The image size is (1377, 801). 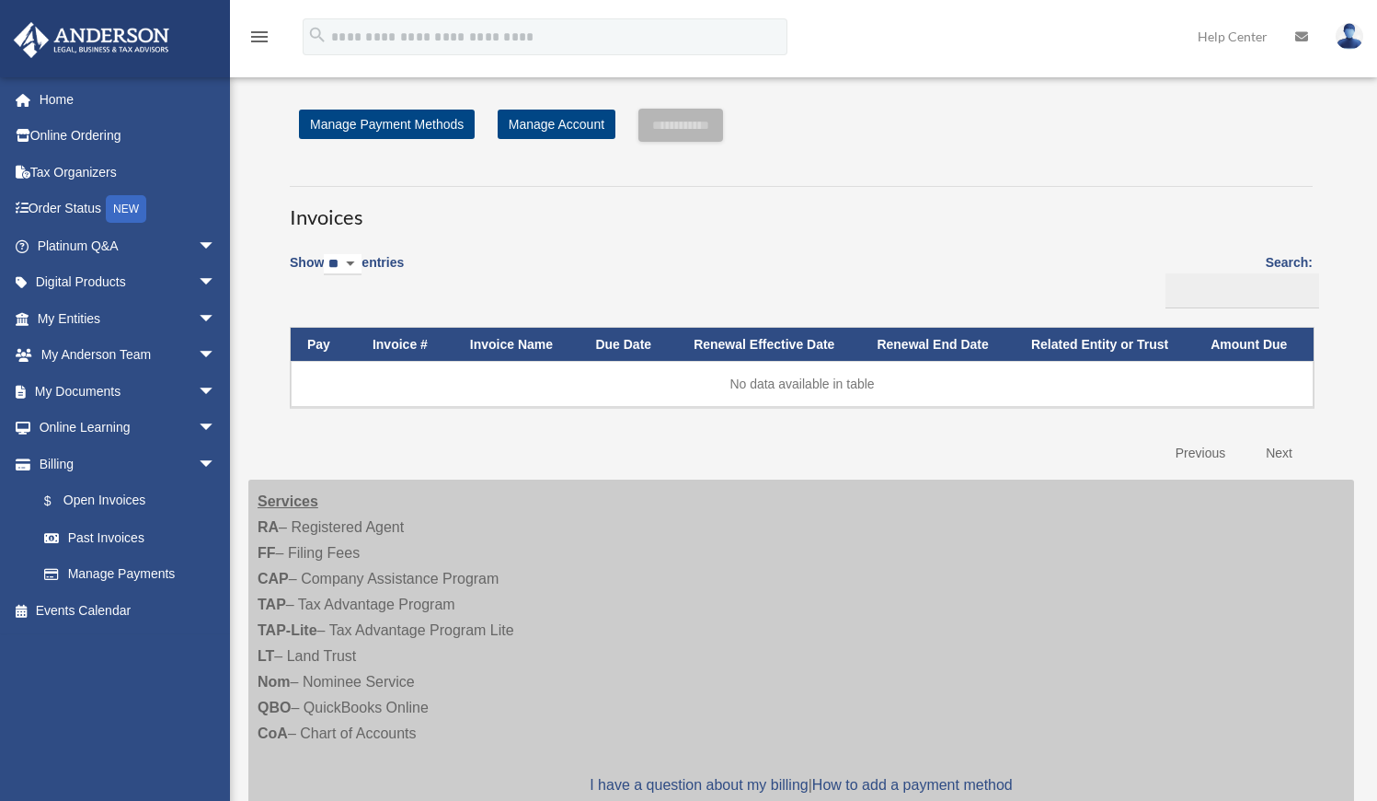 What do you see at coordinates (128, 355) in the screenshot?
I see `a: My Anderson Teamarrow_drop_down` at bounding box center [128, 355].